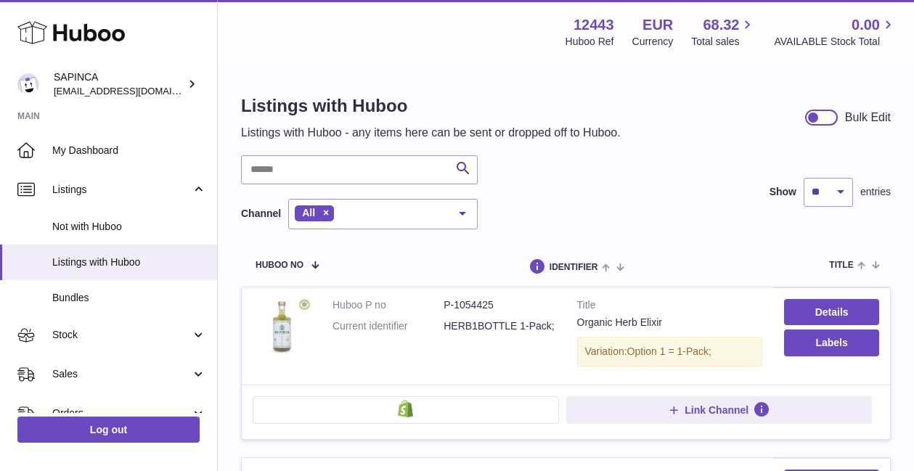  Describe the element at coordinates (840, 265) in the screenshot. I see `span: title` at that location.